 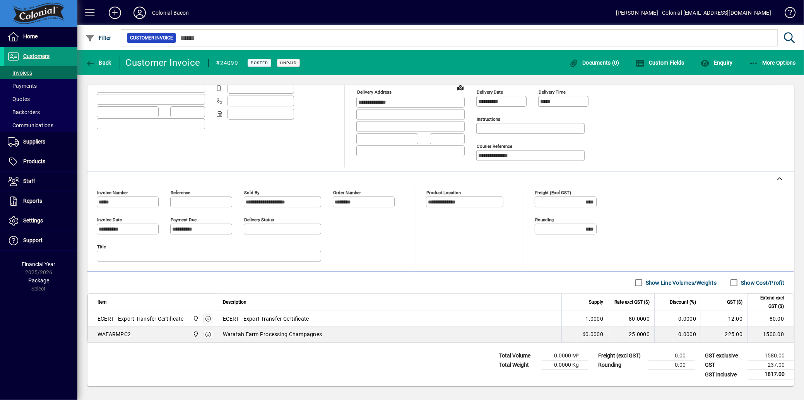 What do you see at coordinates (39, 280) in the screenshot?
I see `span: Package` at bounding box center [39, 280].